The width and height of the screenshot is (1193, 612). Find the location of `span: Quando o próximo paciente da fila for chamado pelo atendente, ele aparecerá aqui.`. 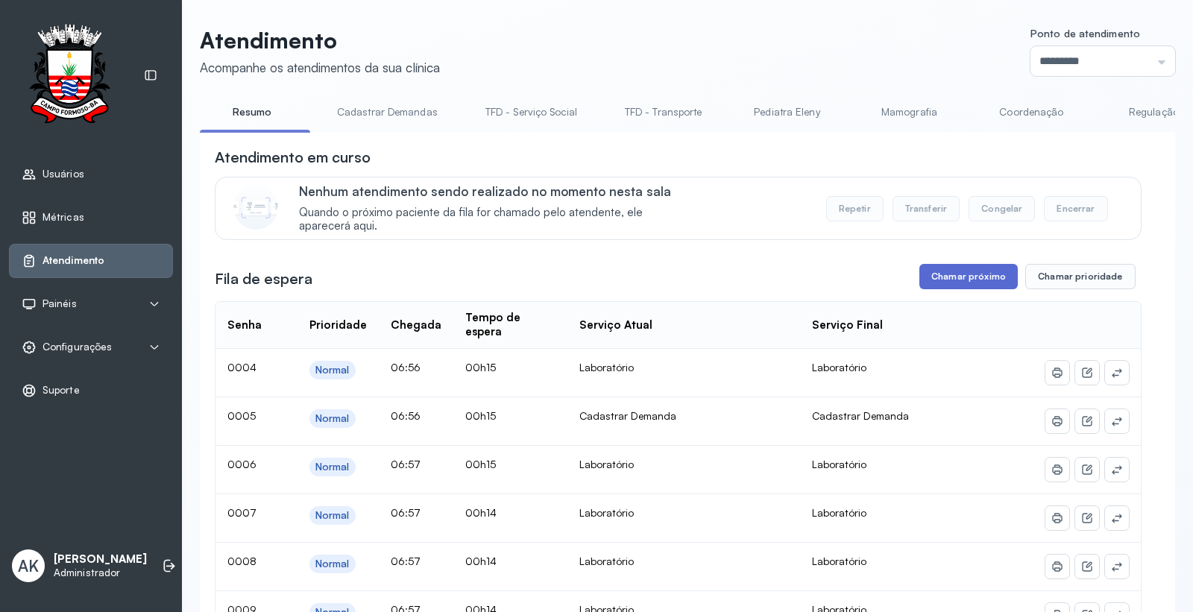

span: Quando o próximo paciente da fila for chamado pelo atendente, ele aparecerá aqui. is located at coordinates (496, 220).